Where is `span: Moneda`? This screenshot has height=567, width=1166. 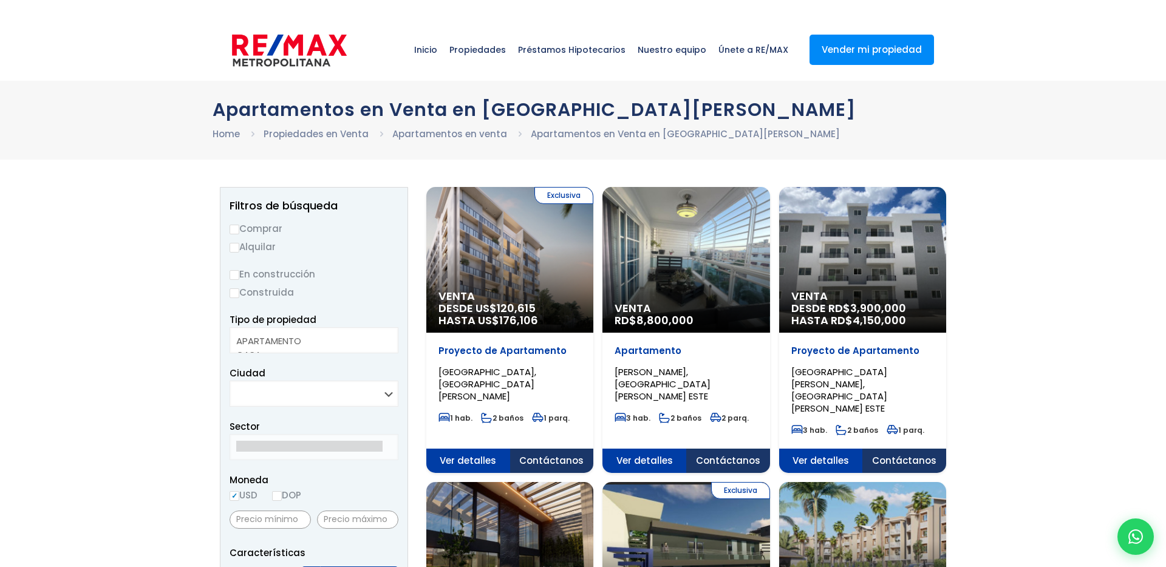
span: Moneda is located at coordinates (314, 480).